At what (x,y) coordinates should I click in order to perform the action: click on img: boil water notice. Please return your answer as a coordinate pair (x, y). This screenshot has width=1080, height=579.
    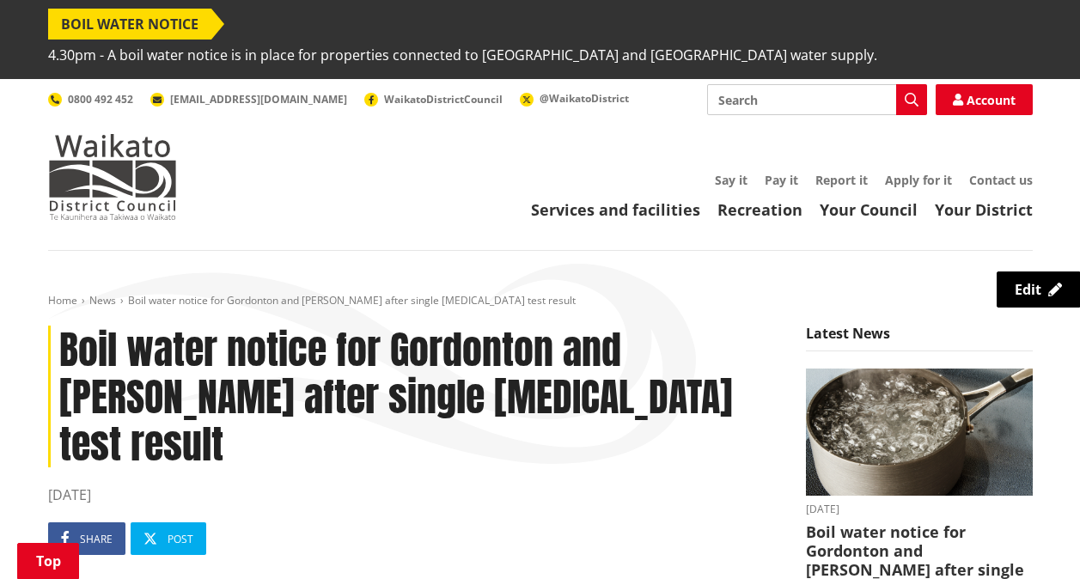
    Looking at the image, I should click on (919, 432).